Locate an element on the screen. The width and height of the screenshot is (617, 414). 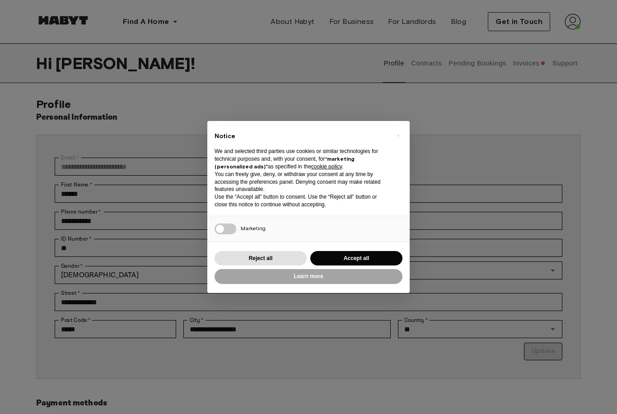
p: You can freely give, deny, or withdraw your consent at any time by accessing the preferences pane... is located at coordinates (301, 182).